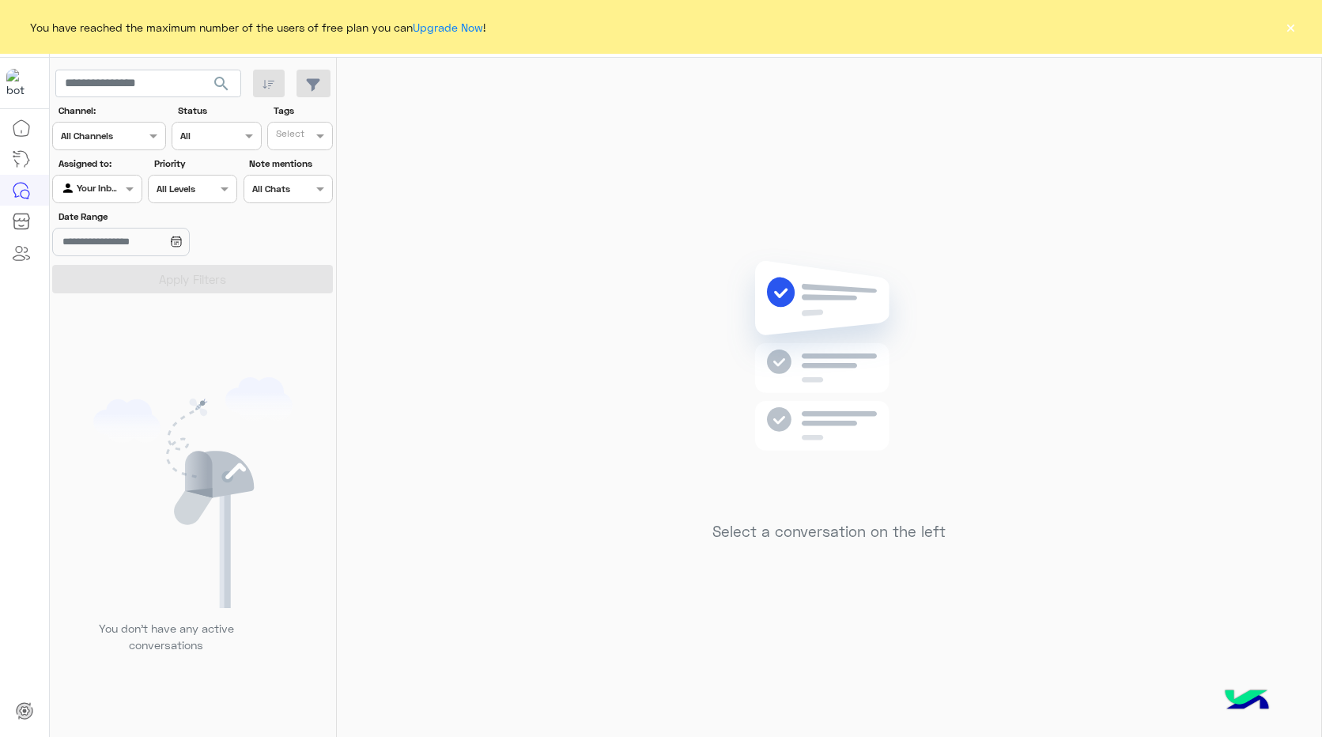  Describe the element at coordinates (166, 636) in the screenshot. I see `p: You don’t have any active conversations` at that location.